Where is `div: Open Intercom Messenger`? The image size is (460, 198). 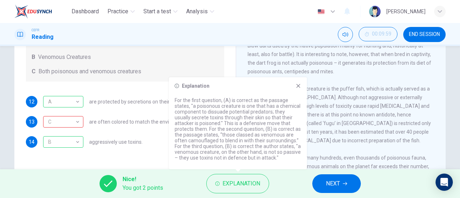
div: Open Intercom Messenger is located at coordinates (444, 182).